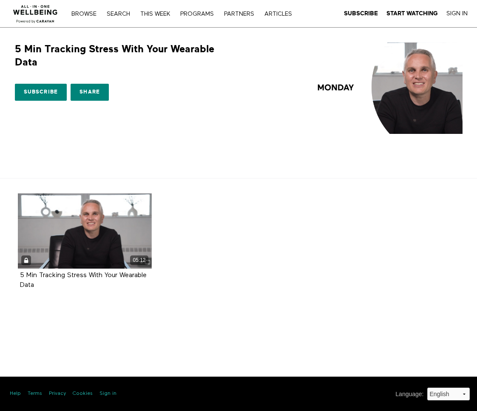 The image size is (477, 411). What do you see at coordinates (83, 280) in the screenshot?
I see `strong: 5 Min Tracking Stress With Your Wearable Data` at bounding box center [83, 280].